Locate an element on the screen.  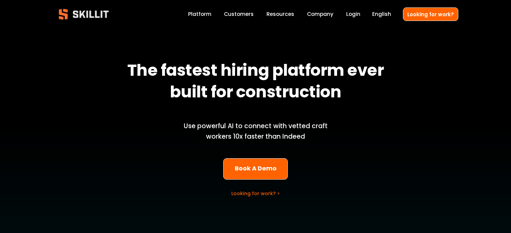
div: language picker is located at coordinates (382, 14).